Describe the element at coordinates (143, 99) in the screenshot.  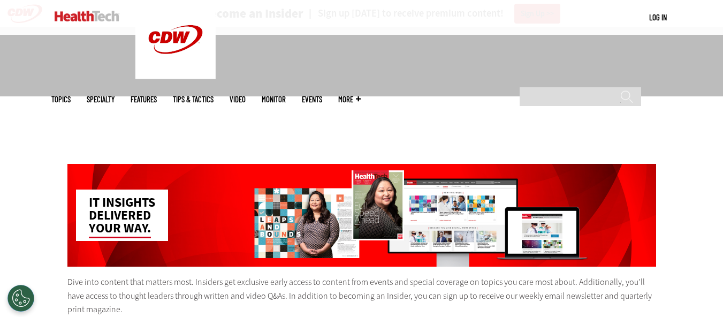
I see `a: Features` at that location.